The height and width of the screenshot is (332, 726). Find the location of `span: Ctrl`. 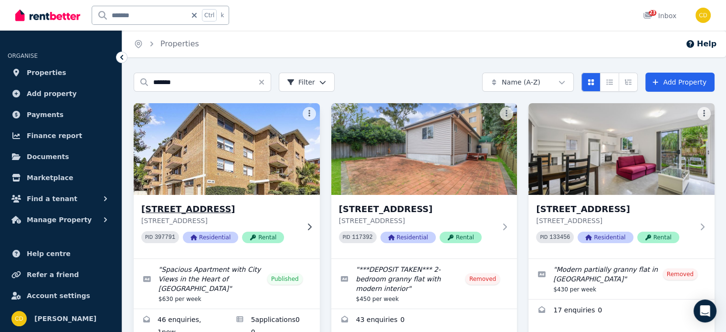

span: Ctrl is located at coordinates (209, 15).